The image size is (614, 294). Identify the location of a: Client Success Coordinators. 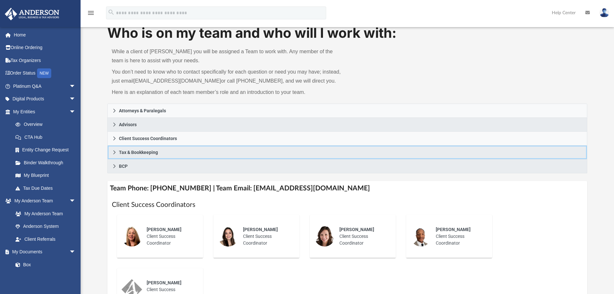
(348, 138).